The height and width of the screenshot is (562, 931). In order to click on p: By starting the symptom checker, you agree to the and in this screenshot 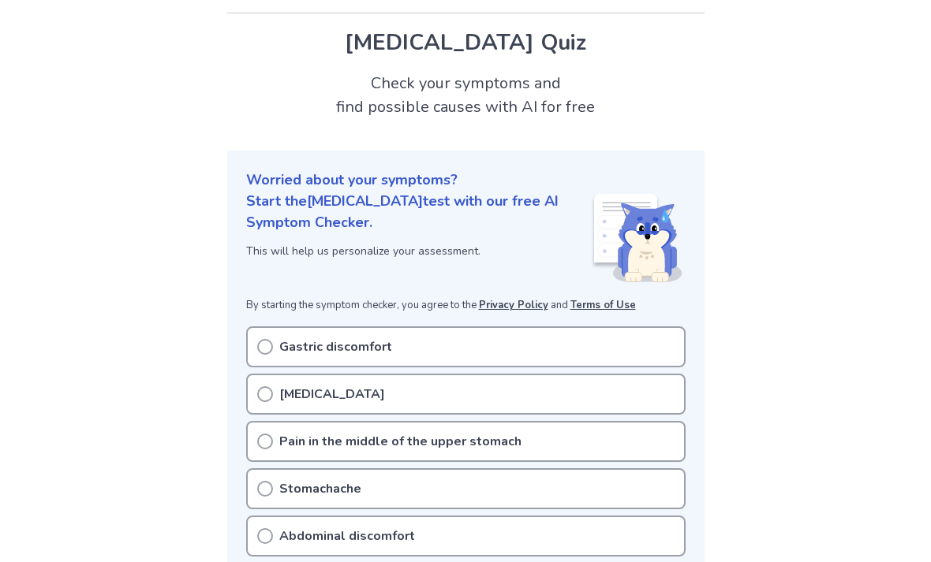, I will do `click(465, 306)`.